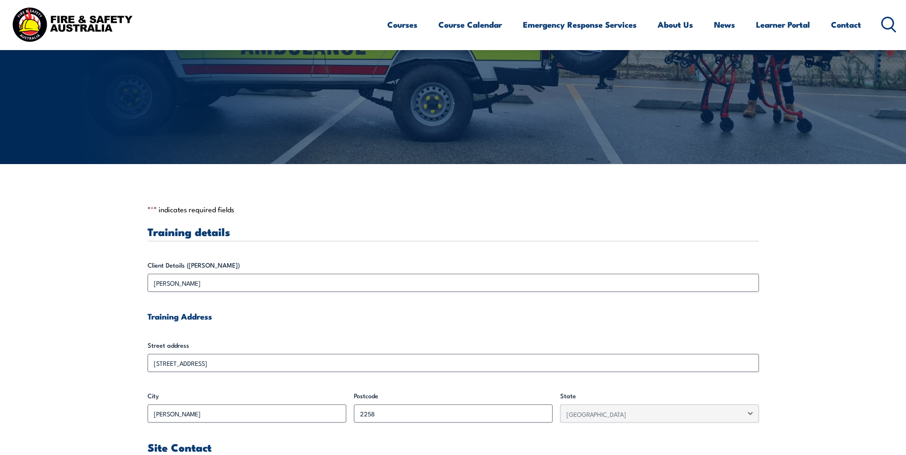 Image resolution: width=906 pixels, height=455 pixels. Describe the element at coordinates (453, 317) in the screenshot. I see `h4: Training Address` at that location.